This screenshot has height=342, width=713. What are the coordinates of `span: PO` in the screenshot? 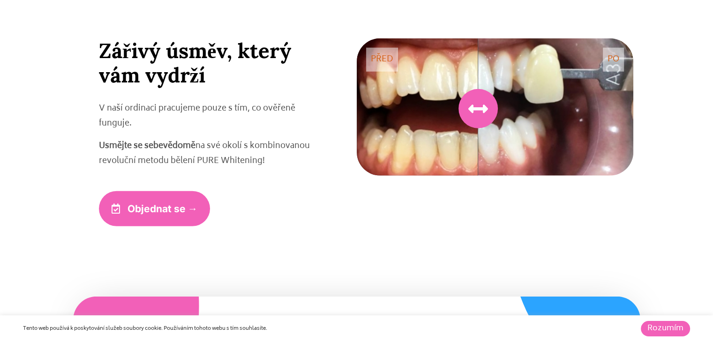 It's located at (613, 60).